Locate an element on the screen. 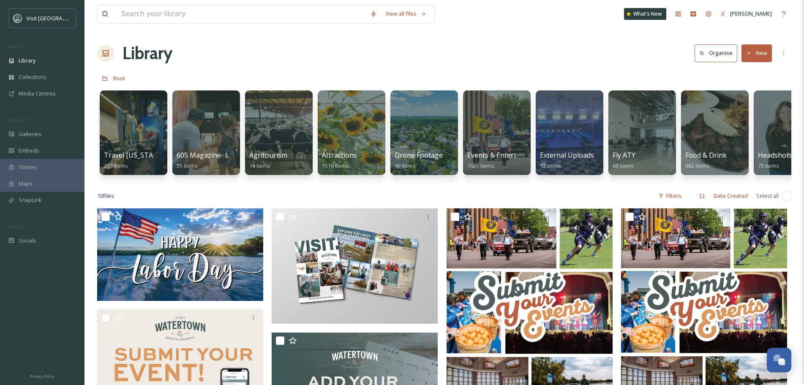  button: Organise is located at coordinates (716, 53).